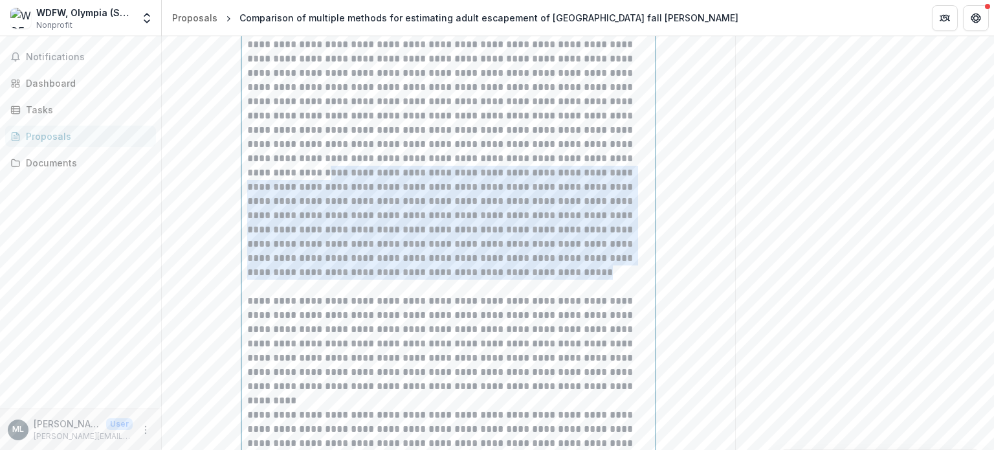 Image resolution: width=994 pixels, height=450 pixels. Describe the element at coordinates (976, 18) in the screenshot. I see `button: Get Help` at that location.